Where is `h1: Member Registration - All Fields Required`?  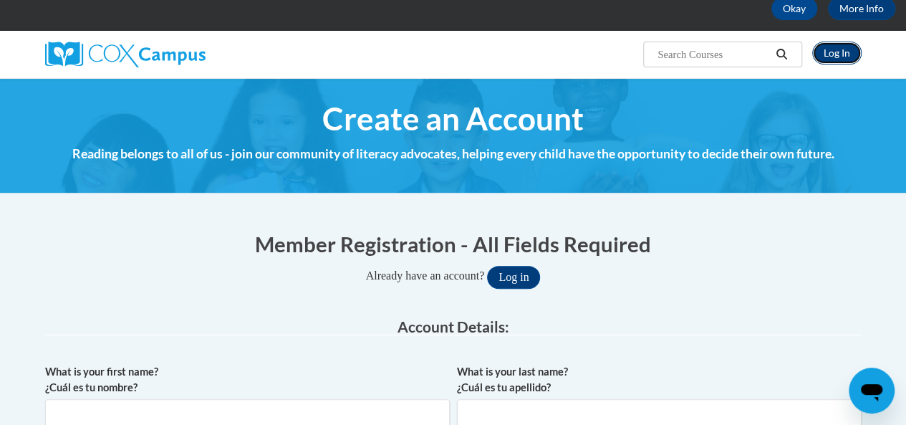 h1: Member Registration - All Fields Required is located at coordinates (453, 243).